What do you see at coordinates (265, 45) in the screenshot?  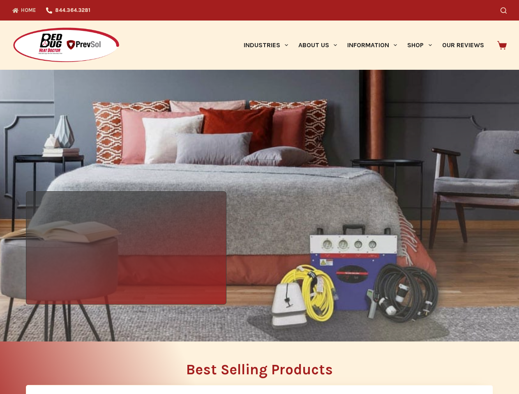 I see `a: Industries` at bounding box center [265, 45].